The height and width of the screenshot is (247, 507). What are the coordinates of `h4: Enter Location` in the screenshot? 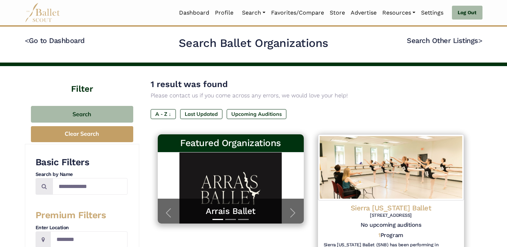 It's located at (81, 228).